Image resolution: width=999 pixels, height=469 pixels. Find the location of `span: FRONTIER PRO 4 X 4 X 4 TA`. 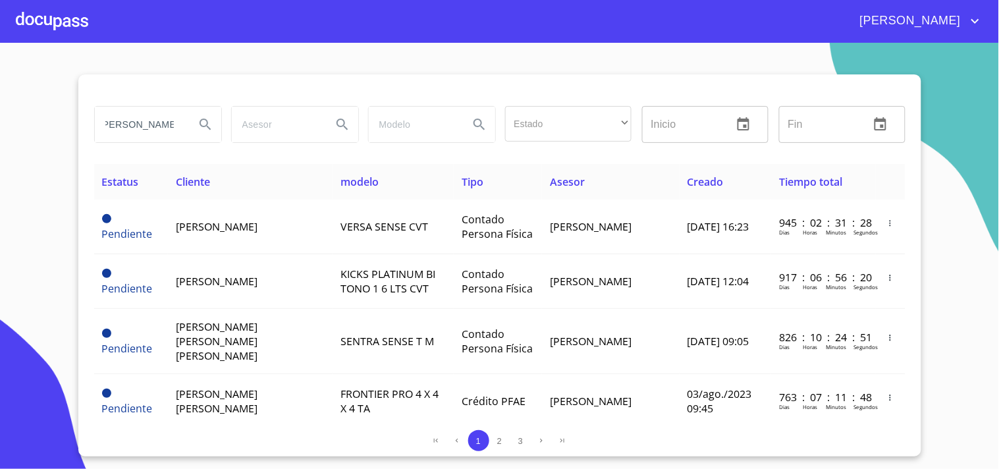

span: FRONTIER PRO 4 X 4 X 4 TA is located at coordinates (389, 401).